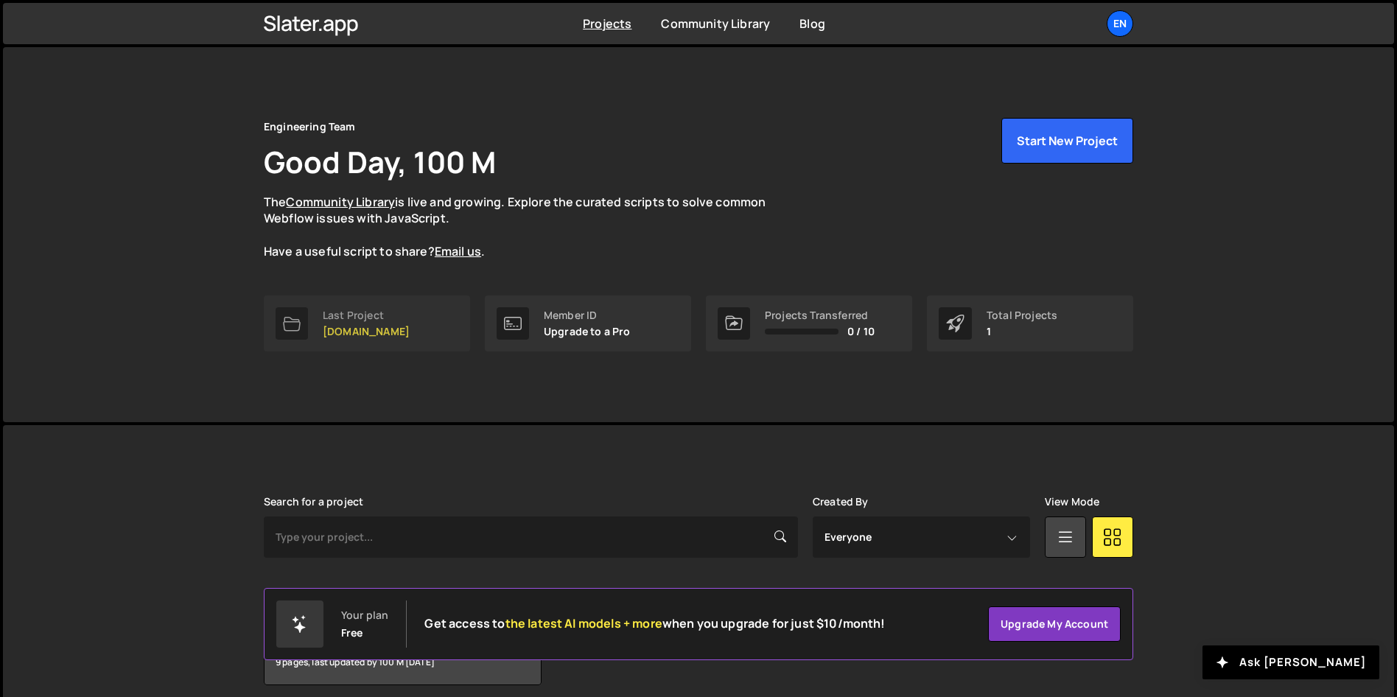  I want to click on span: 0 / 10, so click(861, 332).